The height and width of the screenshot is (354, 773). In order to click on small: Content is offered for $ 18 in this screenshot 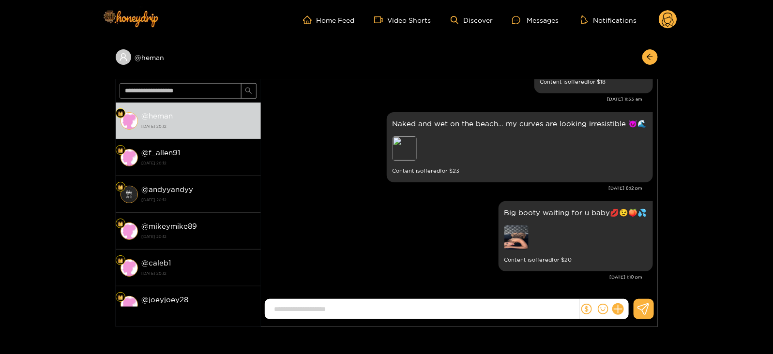, I will do `click(593, 82)`.